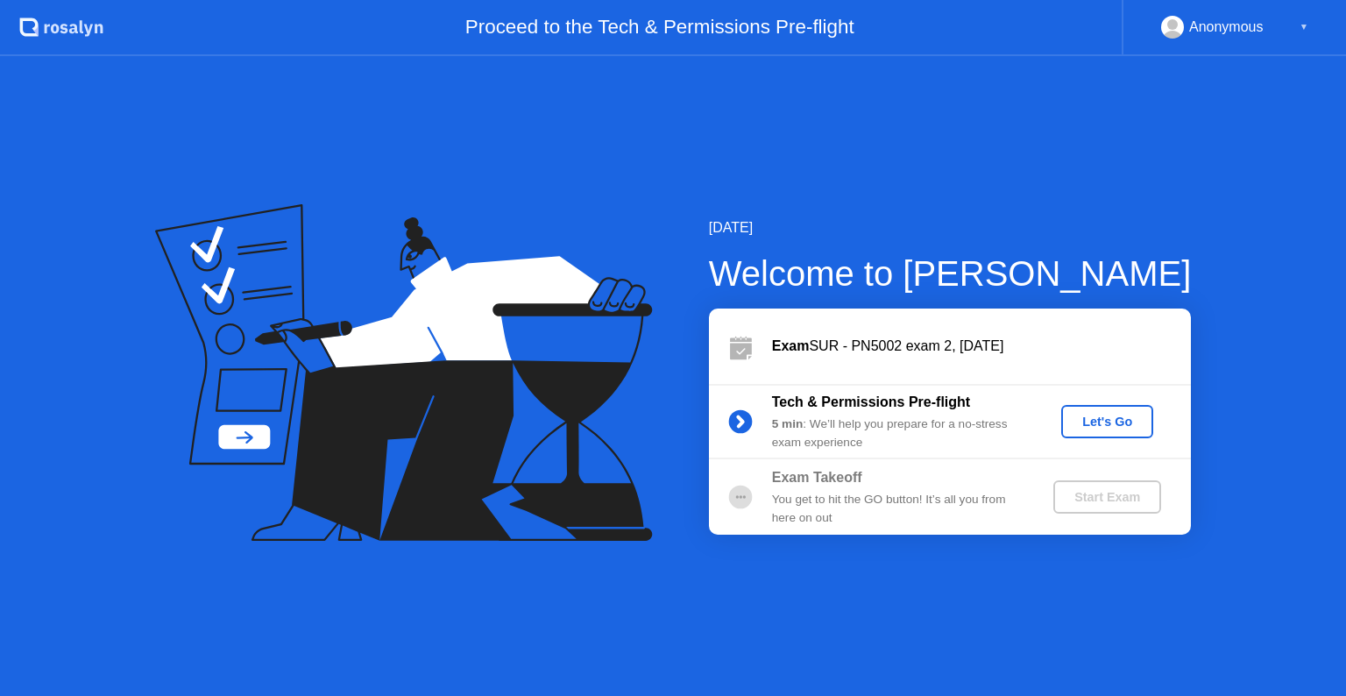 The image size is (1346, 696). I want to click on button: Let's Go, so click(1107, 421).